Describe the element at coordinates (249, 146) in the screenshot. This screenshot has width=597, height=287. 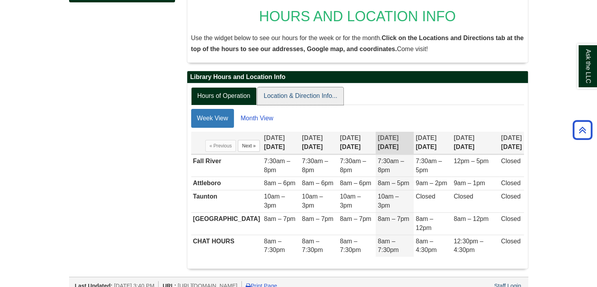
I see `button: Next »` at that location.